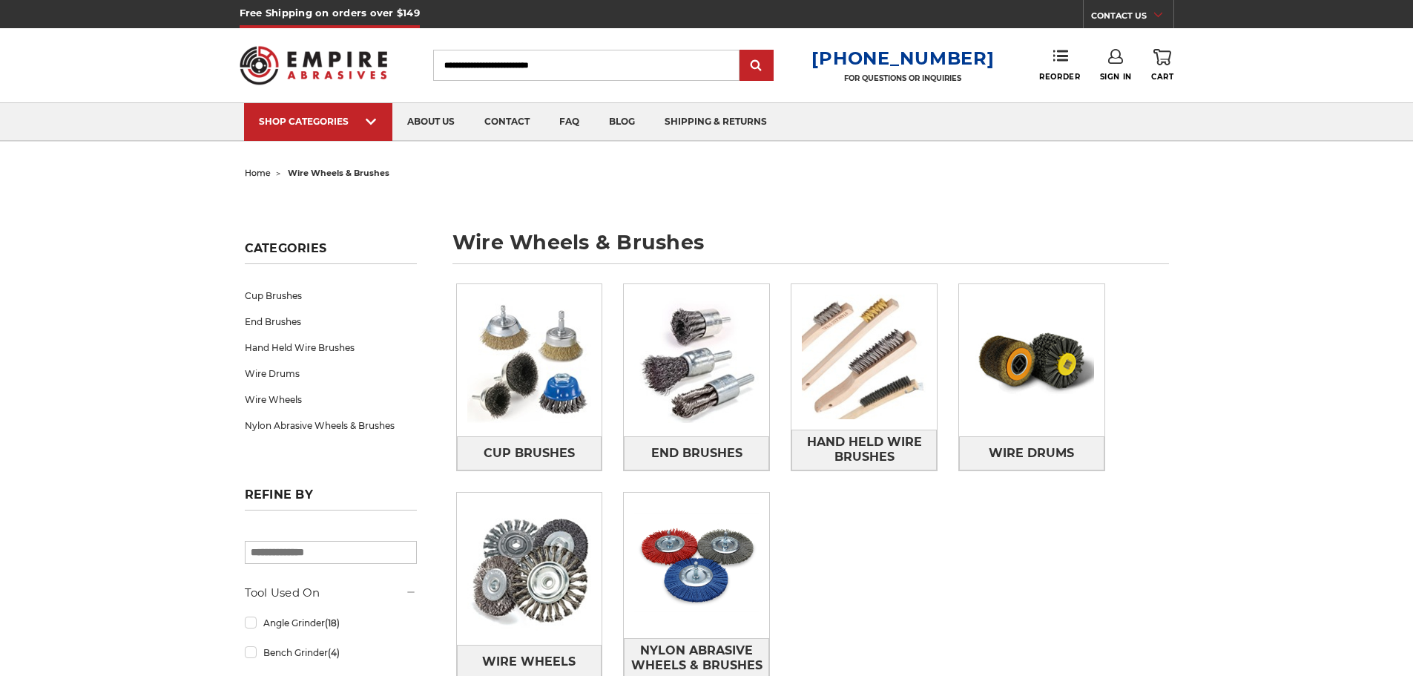 The width and height of the screenshot is (1413, 676). What do you see at coordinates (1059, 76) in the screenshot?
I see `span: Reorder` at bounding box center [1059, 76].